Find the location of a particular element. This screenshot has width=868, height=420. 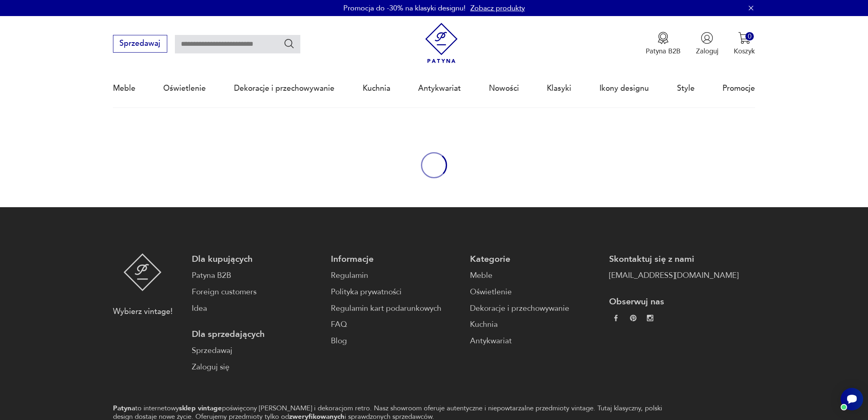

strong: Patyna is located at coordinates (124, 408).